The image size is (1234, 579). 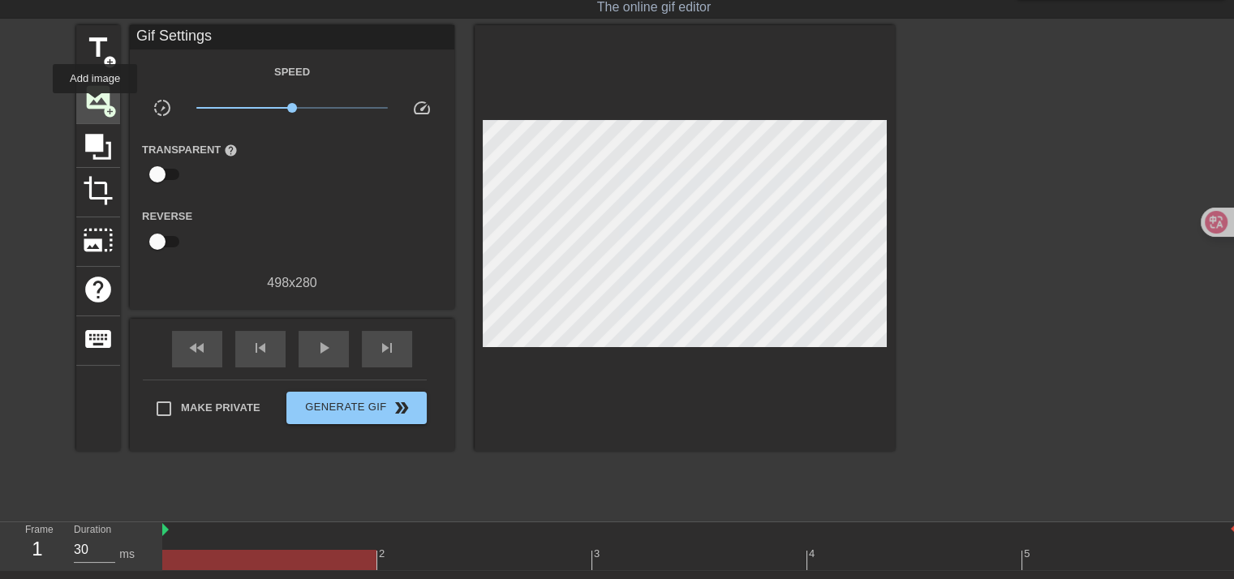 I want to click on div: 3, so click(x=598, y=554).